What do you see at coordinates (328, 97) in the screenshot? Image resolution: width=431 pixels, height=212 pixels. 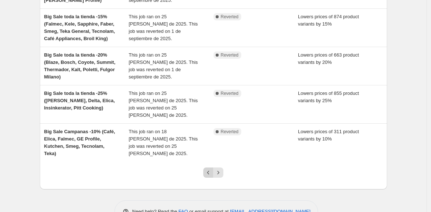 I see `span: Lowers prices of 855 product variants by 25%` at bounding box center [328, 97].